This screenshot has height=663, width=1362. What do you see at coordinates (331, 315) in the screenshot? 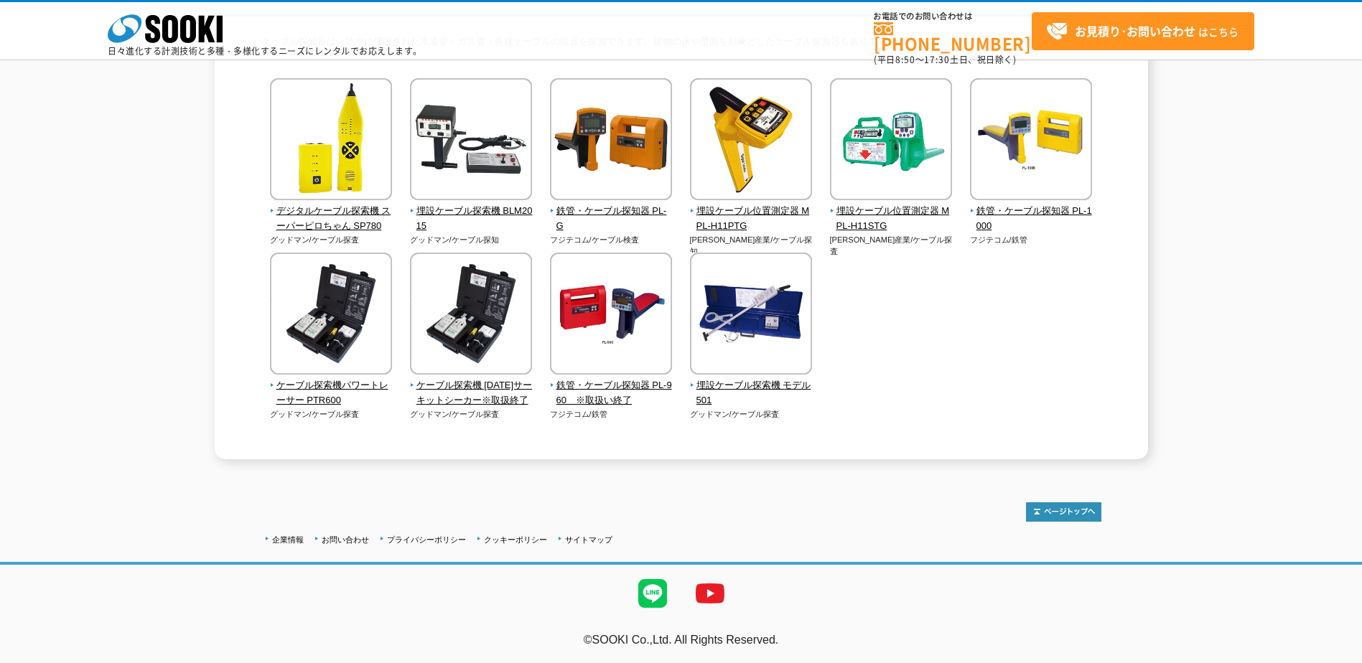
I see `img: ケーブル探索機パワートレーサー PTR600` at bounding box center [331, 315].